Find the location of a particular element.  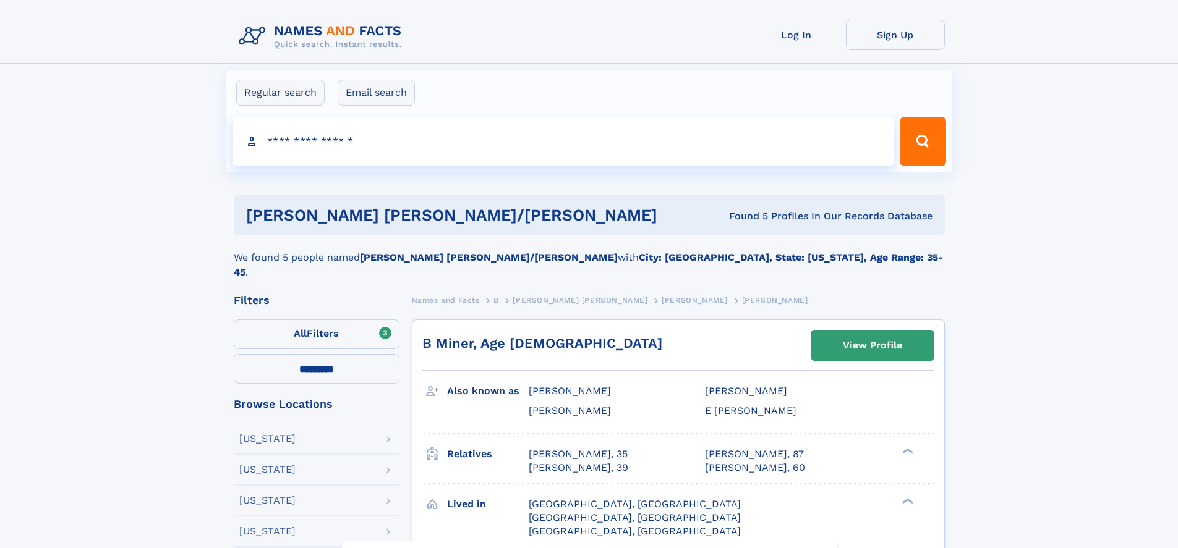

a: Sign Up is located at coordinates (895, 35).